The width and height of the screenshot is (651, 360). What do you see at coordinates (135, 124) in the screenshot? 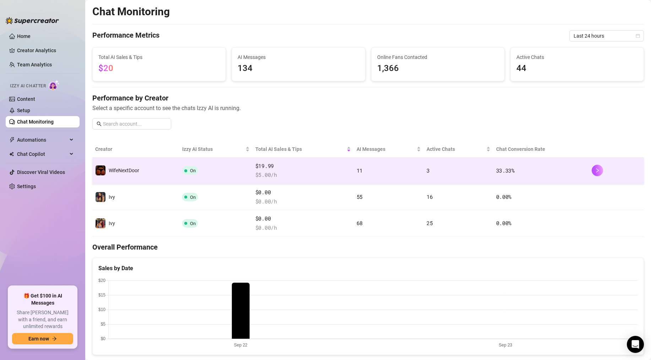
I see `input: Search account...` at bounding box center [135, 124].